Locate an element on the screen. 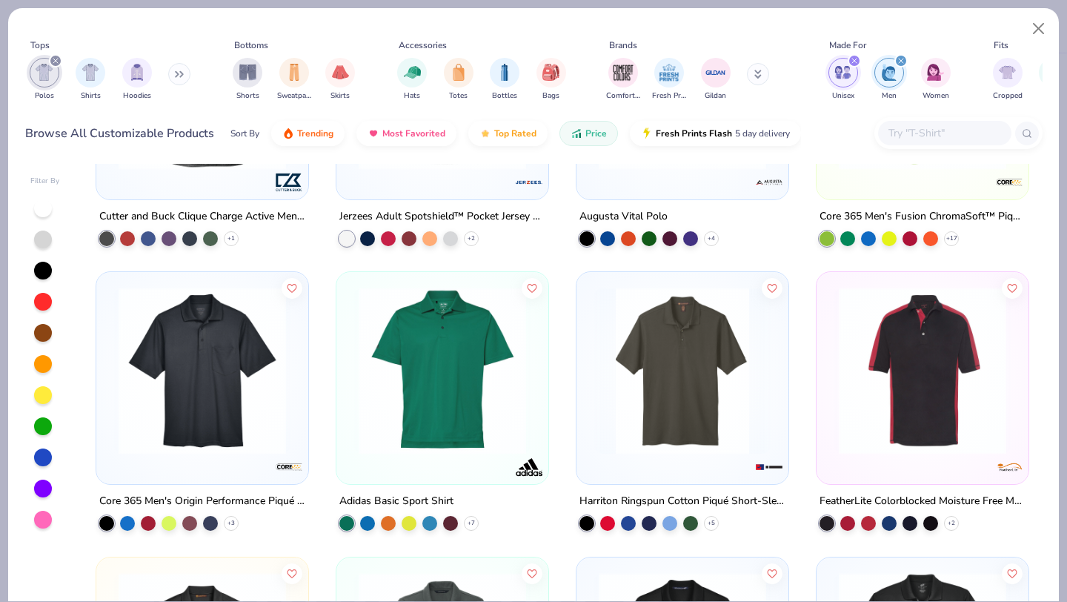 The width and height of the screenshot is (1067, 602). div: filter for Women is located at coordinates (936, 79).